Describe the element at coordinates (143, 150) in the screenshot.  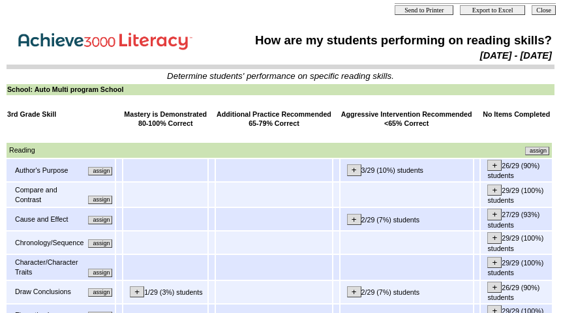
I see `td: Reading` at that location.